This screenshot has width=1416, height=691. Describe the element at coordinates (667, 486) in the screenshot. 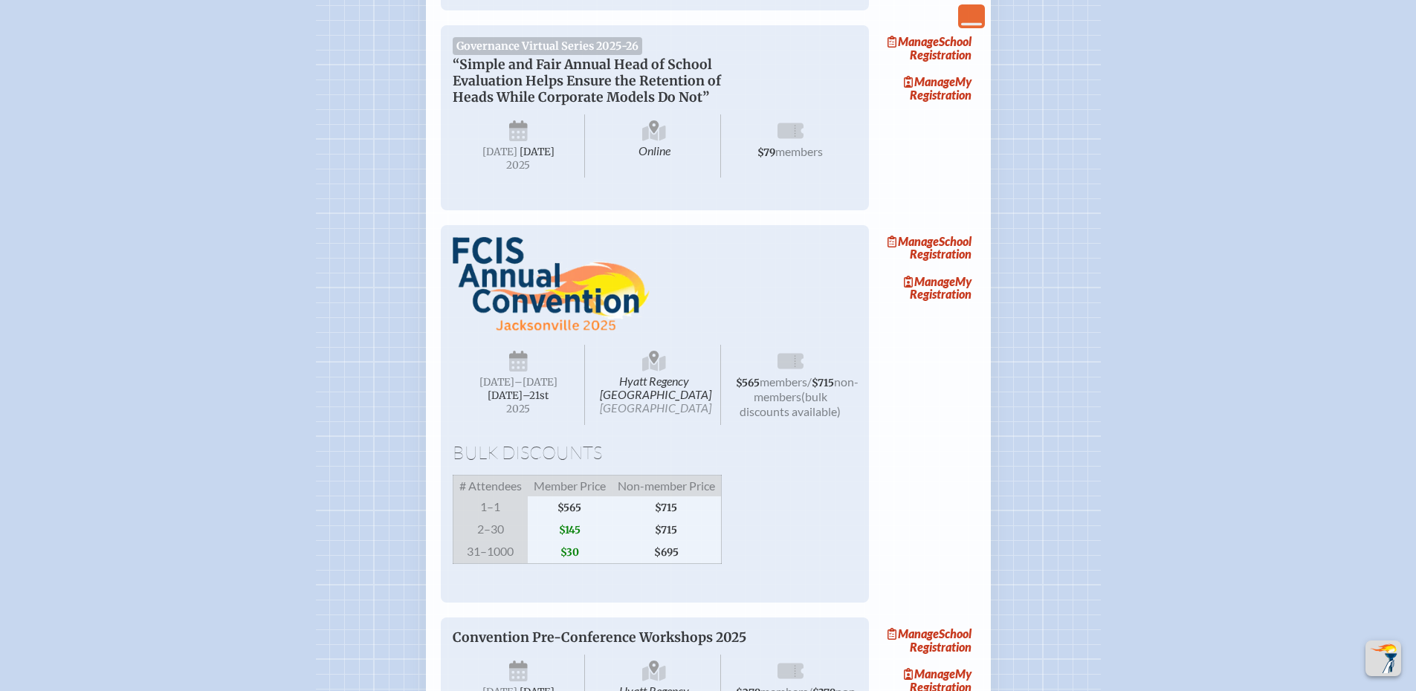

I see `span: Non-member Price` at that location.